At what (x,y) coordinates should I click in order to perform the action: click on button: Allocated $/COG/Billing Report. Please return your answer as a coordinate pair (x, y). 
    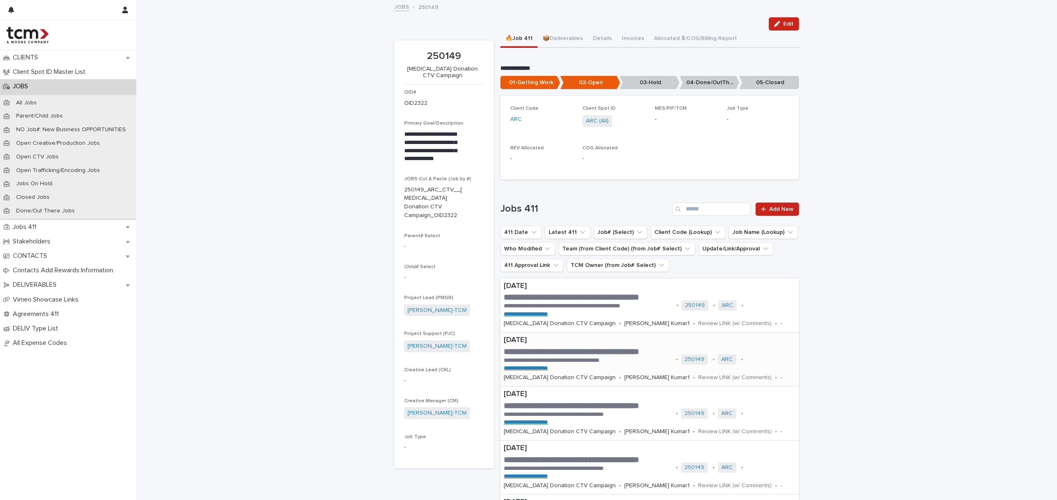
    Looking at the image, I should click on (695, 39).